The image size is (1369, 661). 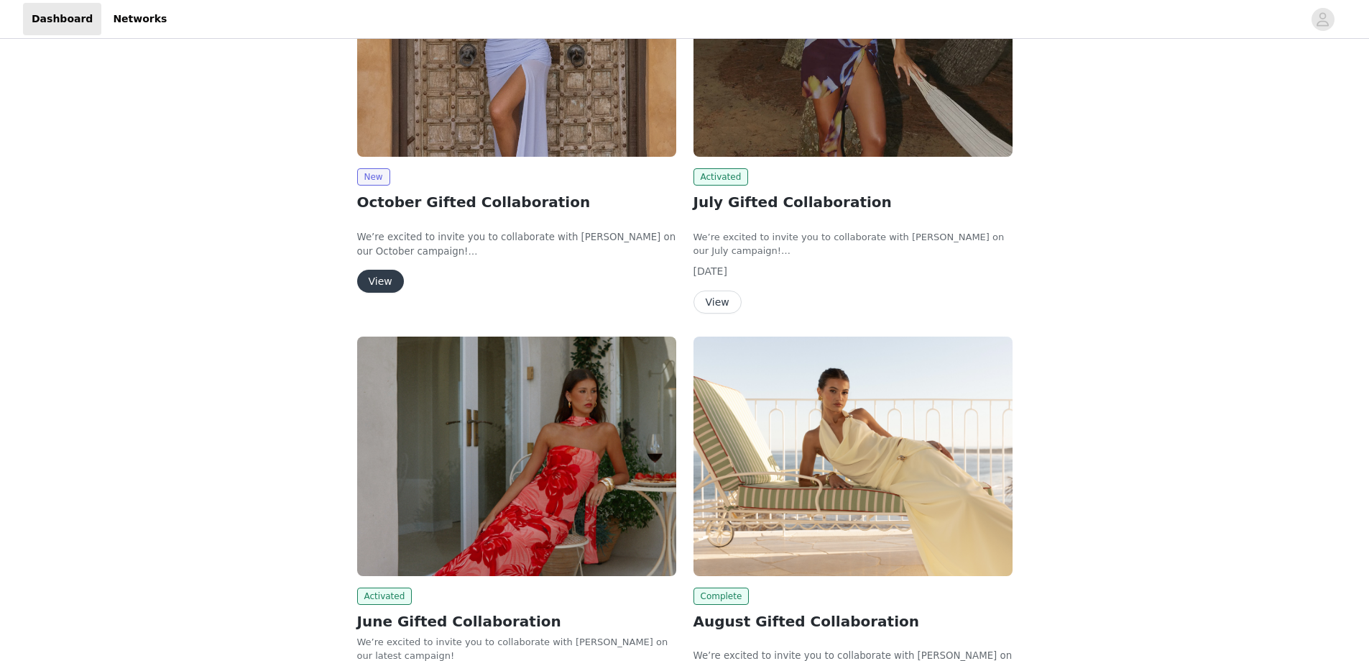 What do you see at coordinates (374, 177) in the screenshot?
I see `span: New` at bounding box center [374, 177].